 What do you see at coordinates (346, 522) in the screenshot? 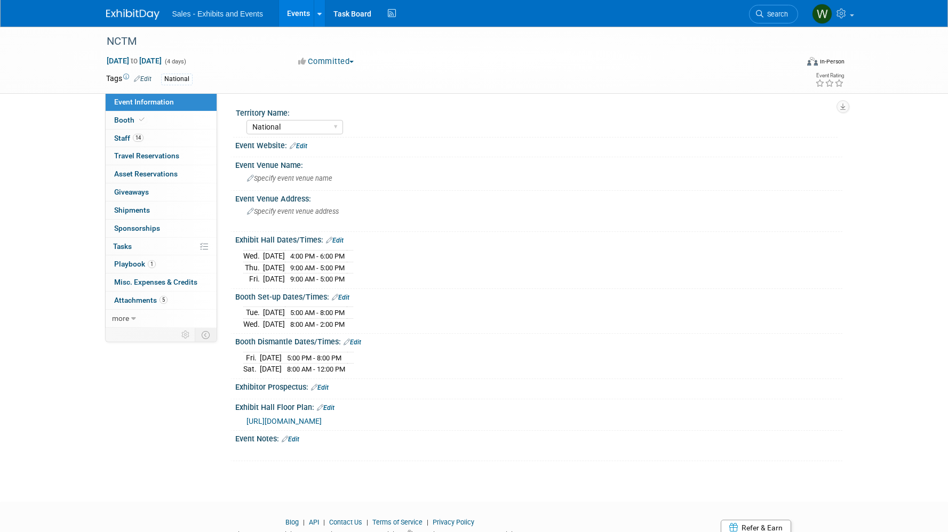
I see `a: Contact Us` at bounding box center [346, 522].